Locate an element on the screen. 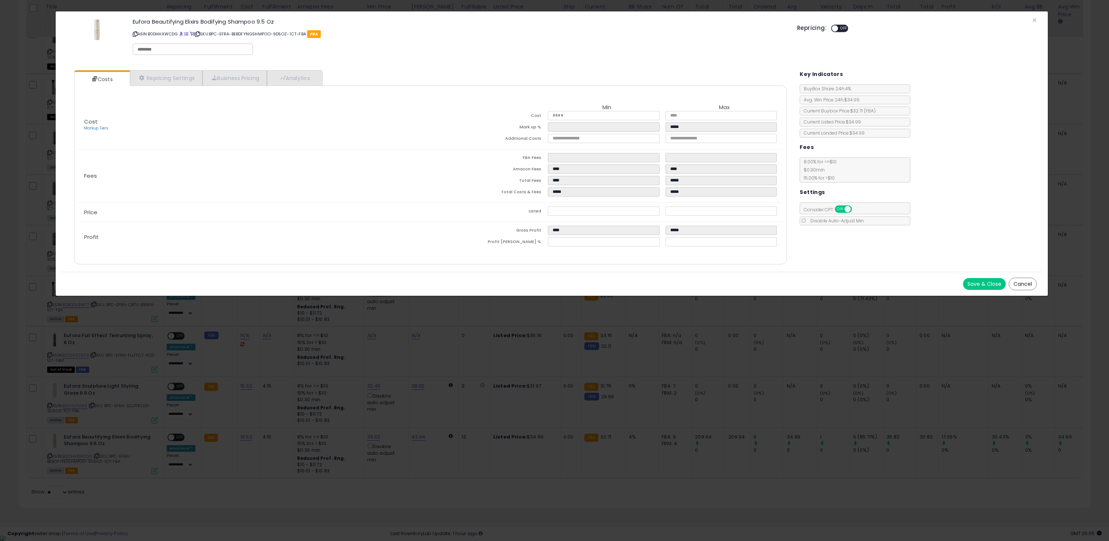  td: Total Costs & Fees is located at coordinates (489, 193).